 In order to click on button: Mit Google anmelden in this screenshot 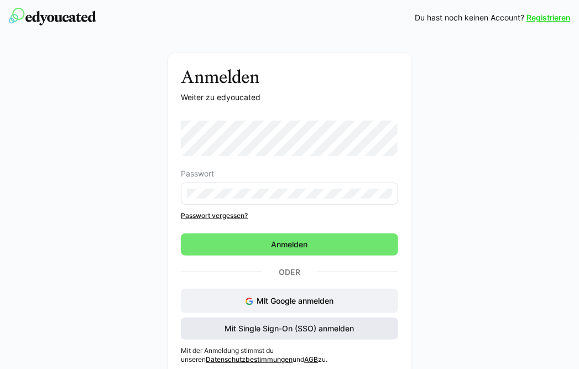, I will do `click(289, 301)`.